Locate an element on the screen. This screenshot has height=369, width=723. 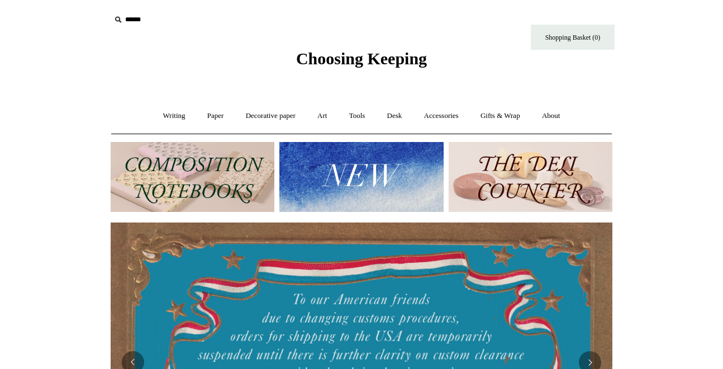
a: Desk is located at coordinates (395, 116).